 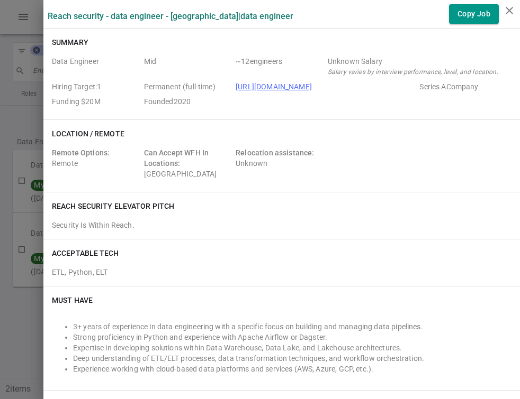 I want to click on span: Job Type, so click(x=188, y=87).